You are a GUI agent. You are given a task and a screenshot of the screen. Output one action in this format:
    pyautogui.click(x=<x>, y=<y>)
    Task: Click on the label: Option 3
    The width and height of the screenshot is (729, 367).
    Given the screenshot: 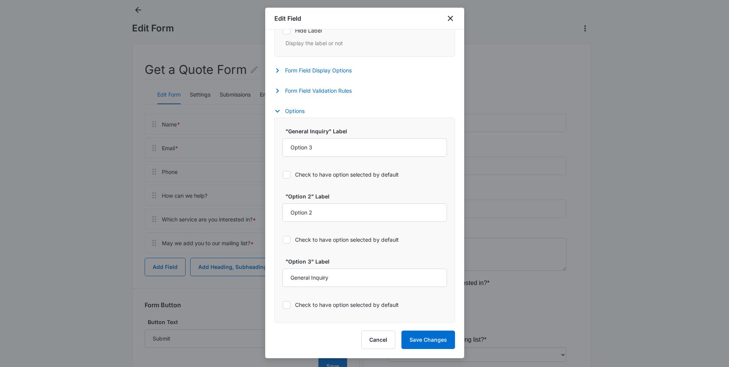 What is the action you would take?
    pyautogui.click(x=19, y=198)
    